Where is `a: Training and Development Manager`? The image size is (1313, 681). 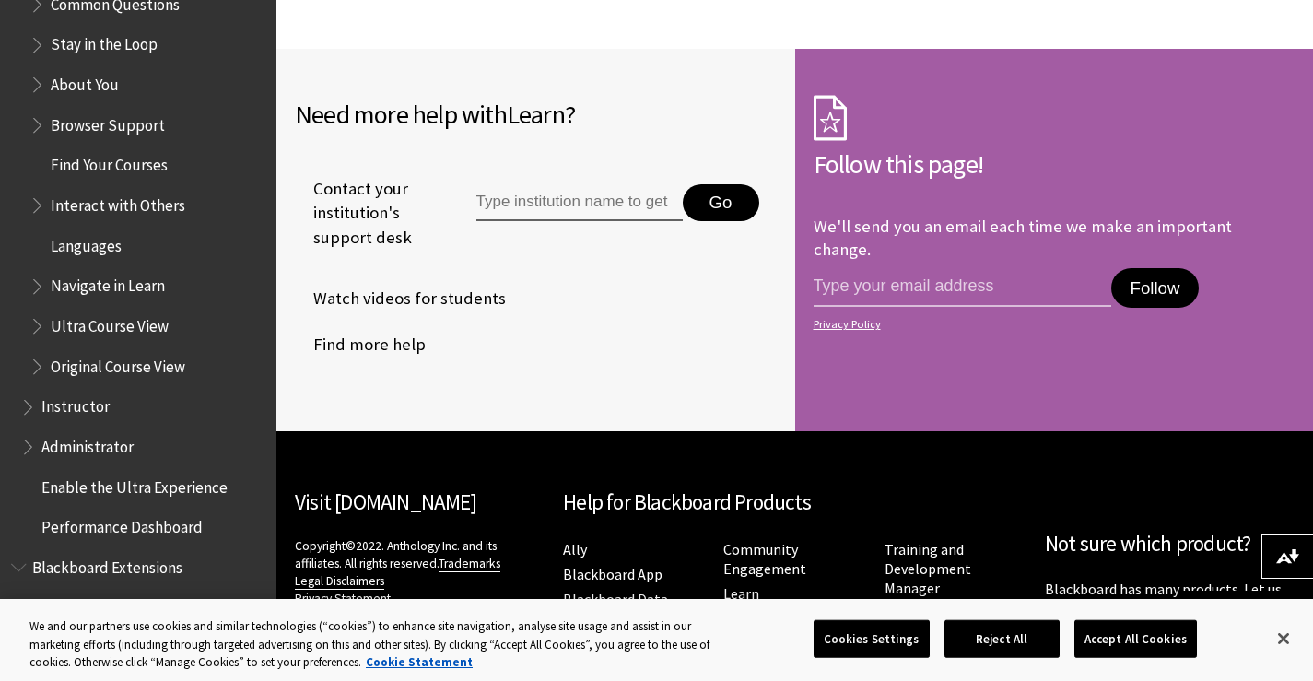
a: Training and Development Manager is located at coordinates (928, 568).